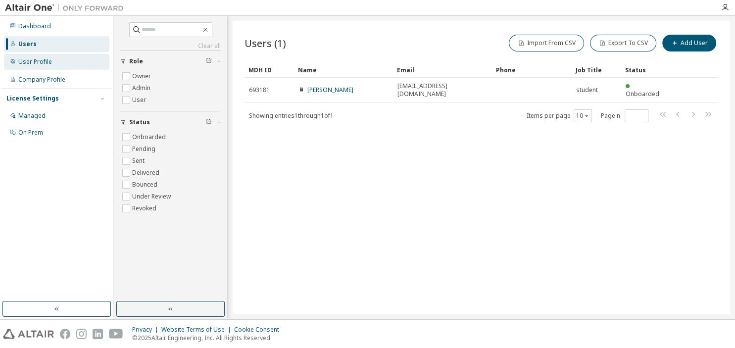 Image resolution: width=735 pixels, height=348 pixels. I want to click on label: Delivered, so click(146, 173).